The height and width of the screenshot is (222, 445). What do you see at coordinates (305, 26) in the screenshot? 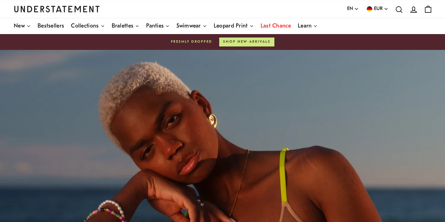
I see `span: Learn` at bounding box center [305, 26].